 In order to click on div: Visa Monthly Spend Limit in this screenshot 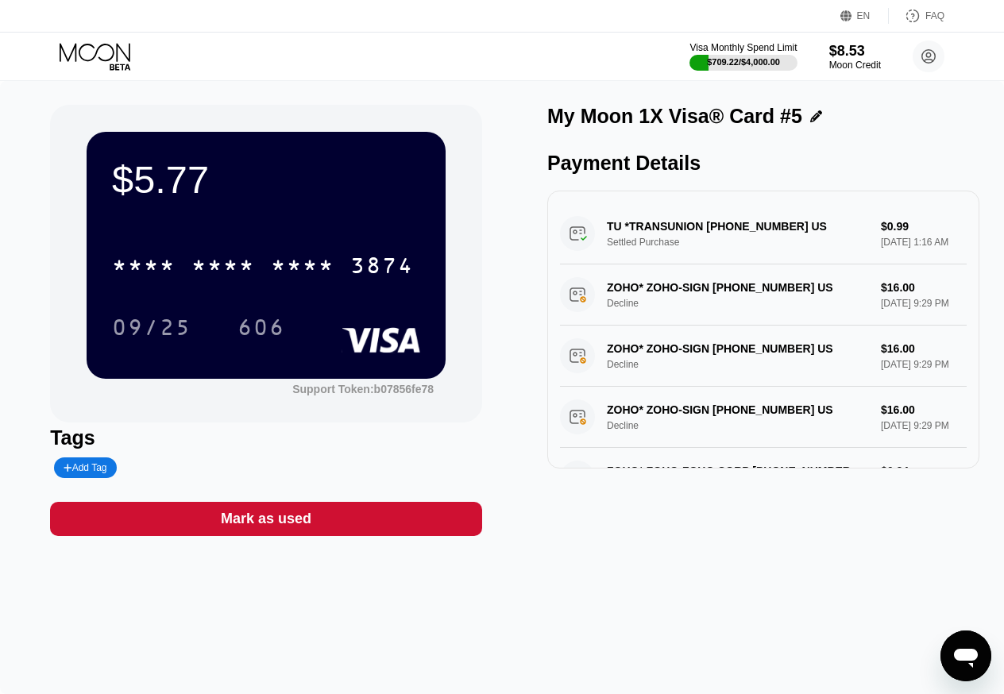, I will do `click(743, 48)`.